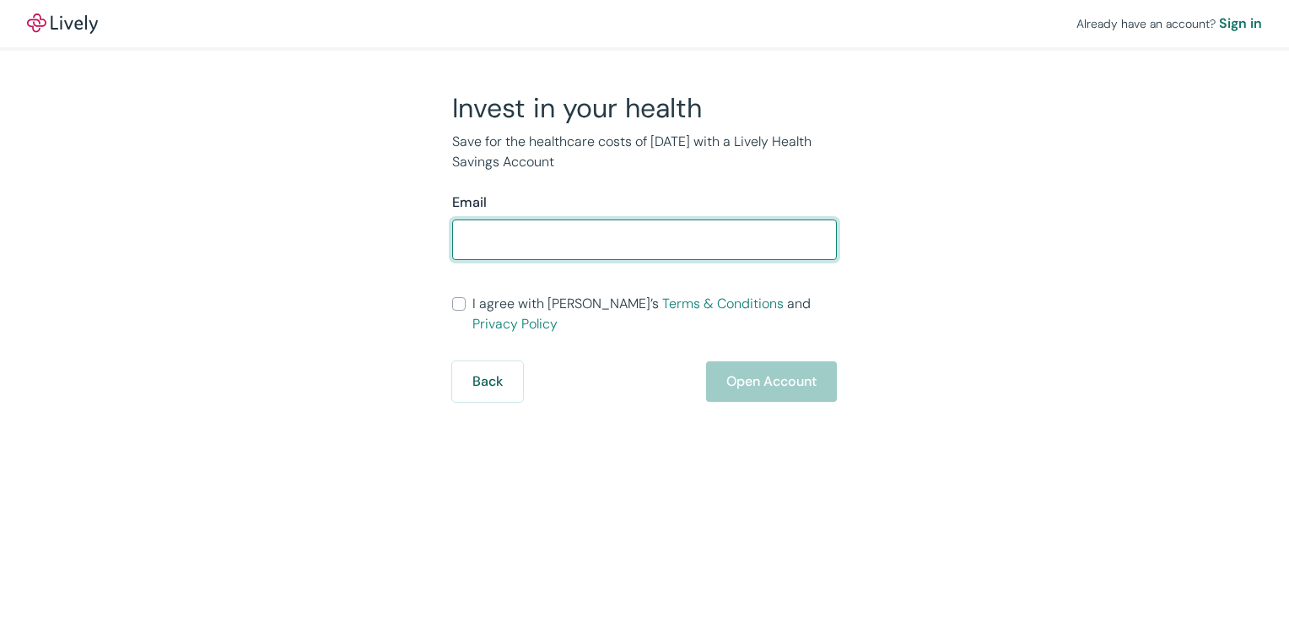  I want to click on label: Email, so click(469, 202).